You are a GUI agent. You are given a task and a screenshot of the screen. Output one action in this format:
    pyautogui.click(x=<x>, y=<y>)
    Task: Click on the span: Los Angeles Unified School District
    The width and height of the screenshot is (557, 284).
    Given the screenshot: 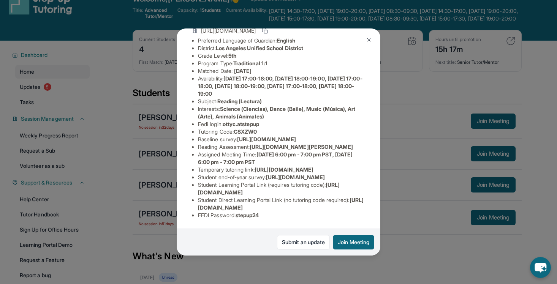 What is the action you would take?
    pyautogui.click(x=260, y=48)
    